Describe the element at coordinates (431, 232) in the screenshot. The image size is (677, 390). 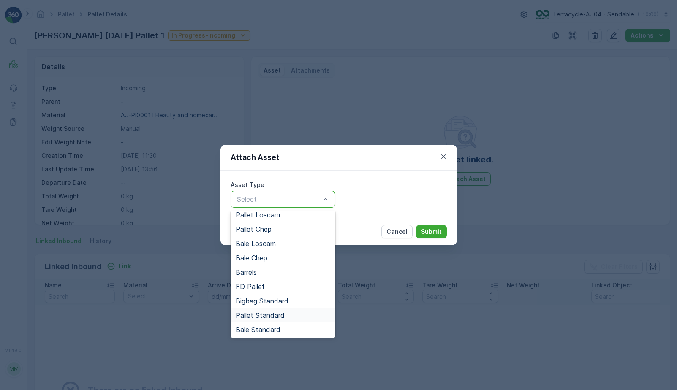
I see `p: Submit` at that location.